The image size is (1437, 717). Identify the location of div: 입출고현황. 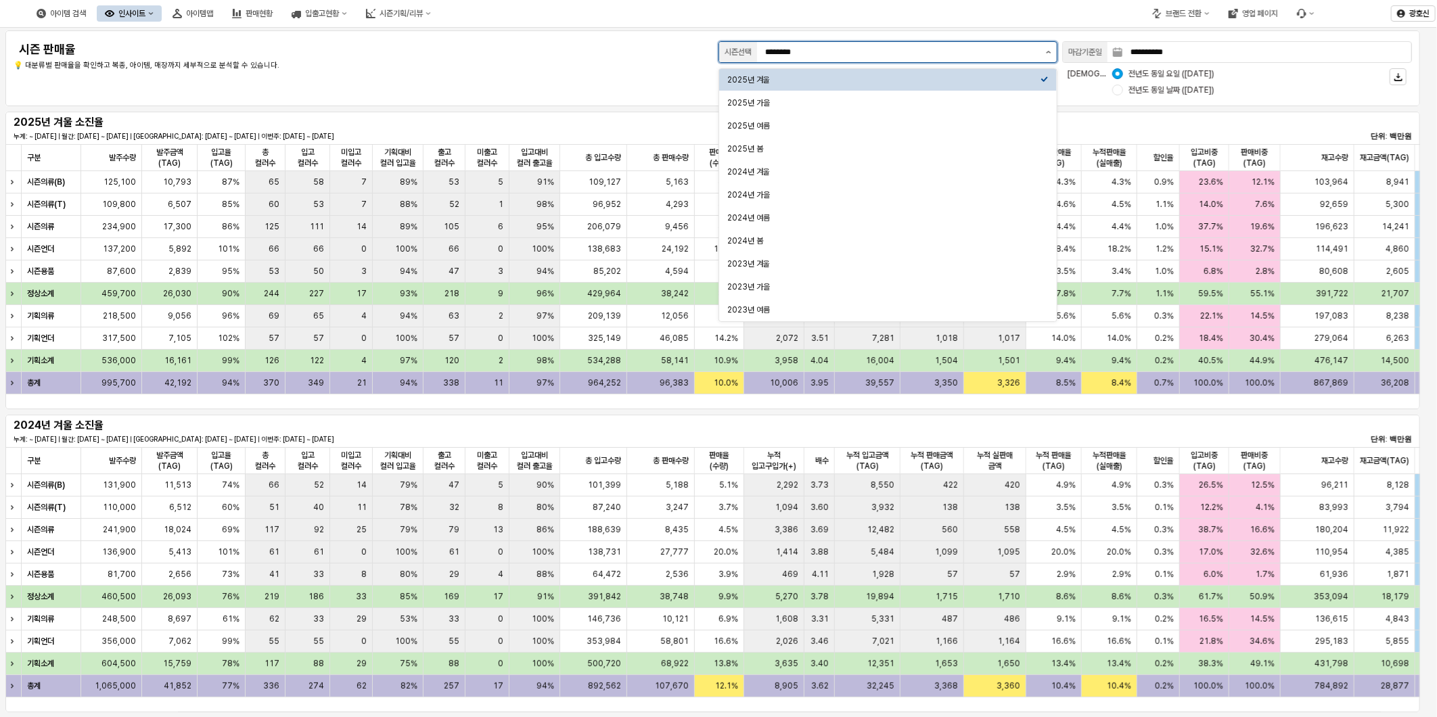
(322, 14).